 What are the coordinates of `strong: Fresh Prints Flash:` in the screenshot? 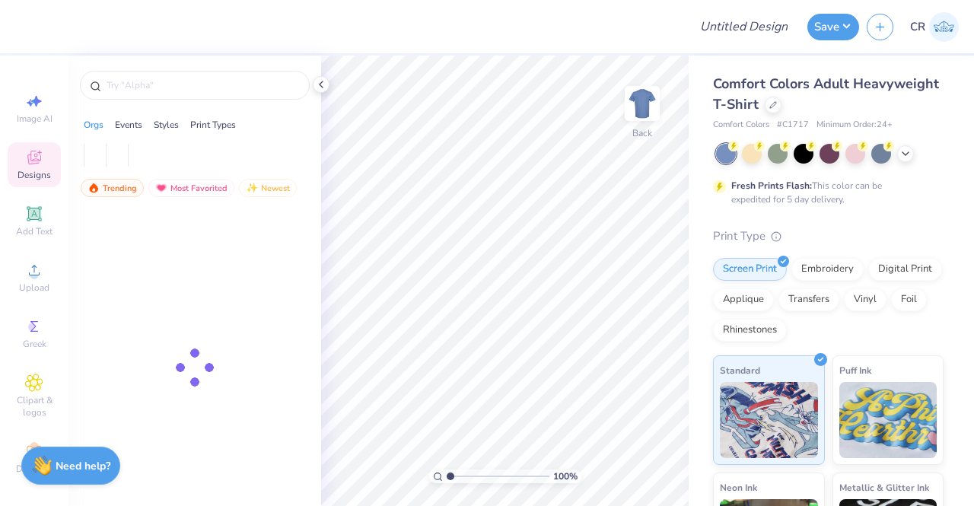 It's located at (772, 186).